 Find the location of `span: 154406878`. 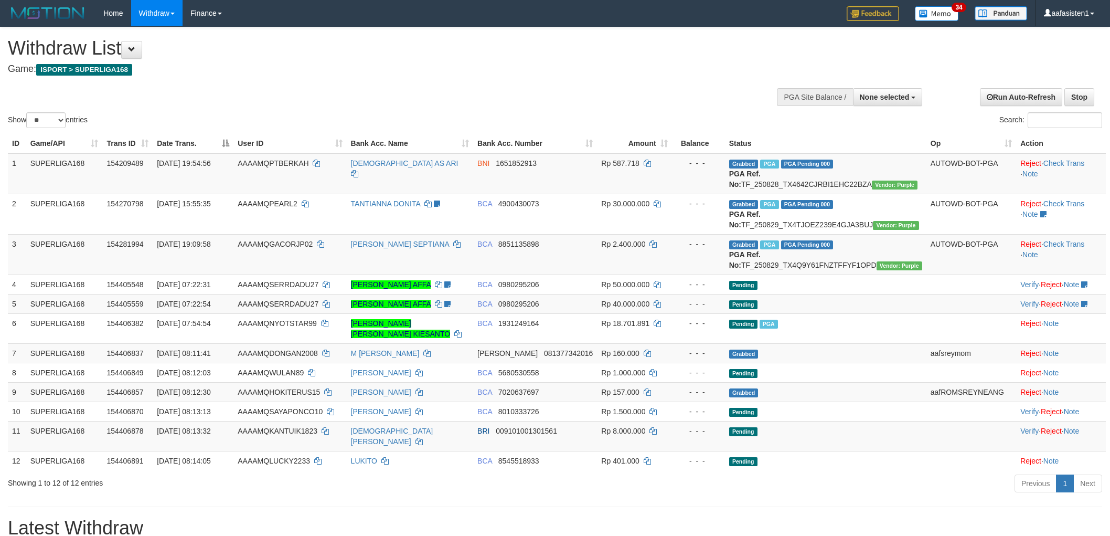

span: 154406878 is located at coordinates (125, 431).